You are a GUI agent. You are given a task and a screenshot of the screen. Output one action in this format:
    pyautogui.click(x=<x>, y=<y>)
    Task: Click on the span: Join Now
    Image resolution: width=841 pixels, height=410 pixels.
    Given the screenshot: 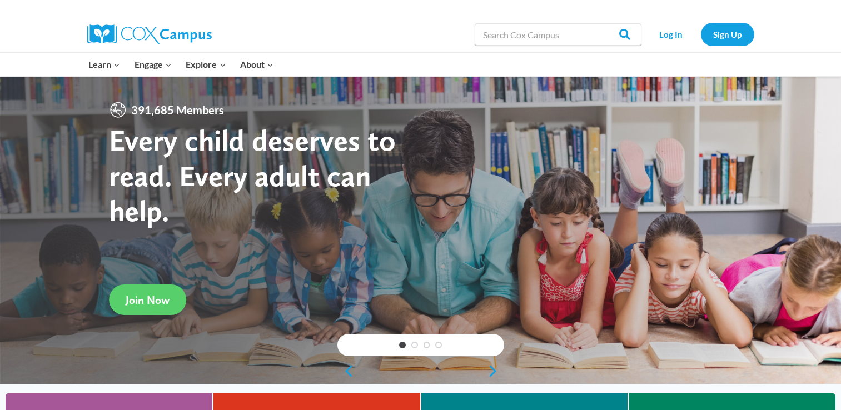 What is the action you would take?
    pyautogui.click(x=147, y=300)
    